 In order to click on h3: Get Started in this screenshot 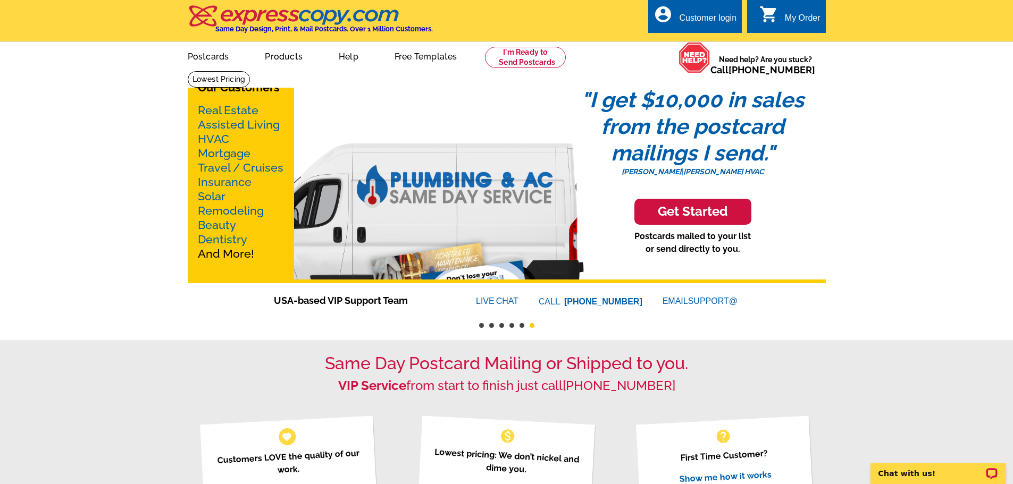, I will do `click(693, 212)`.